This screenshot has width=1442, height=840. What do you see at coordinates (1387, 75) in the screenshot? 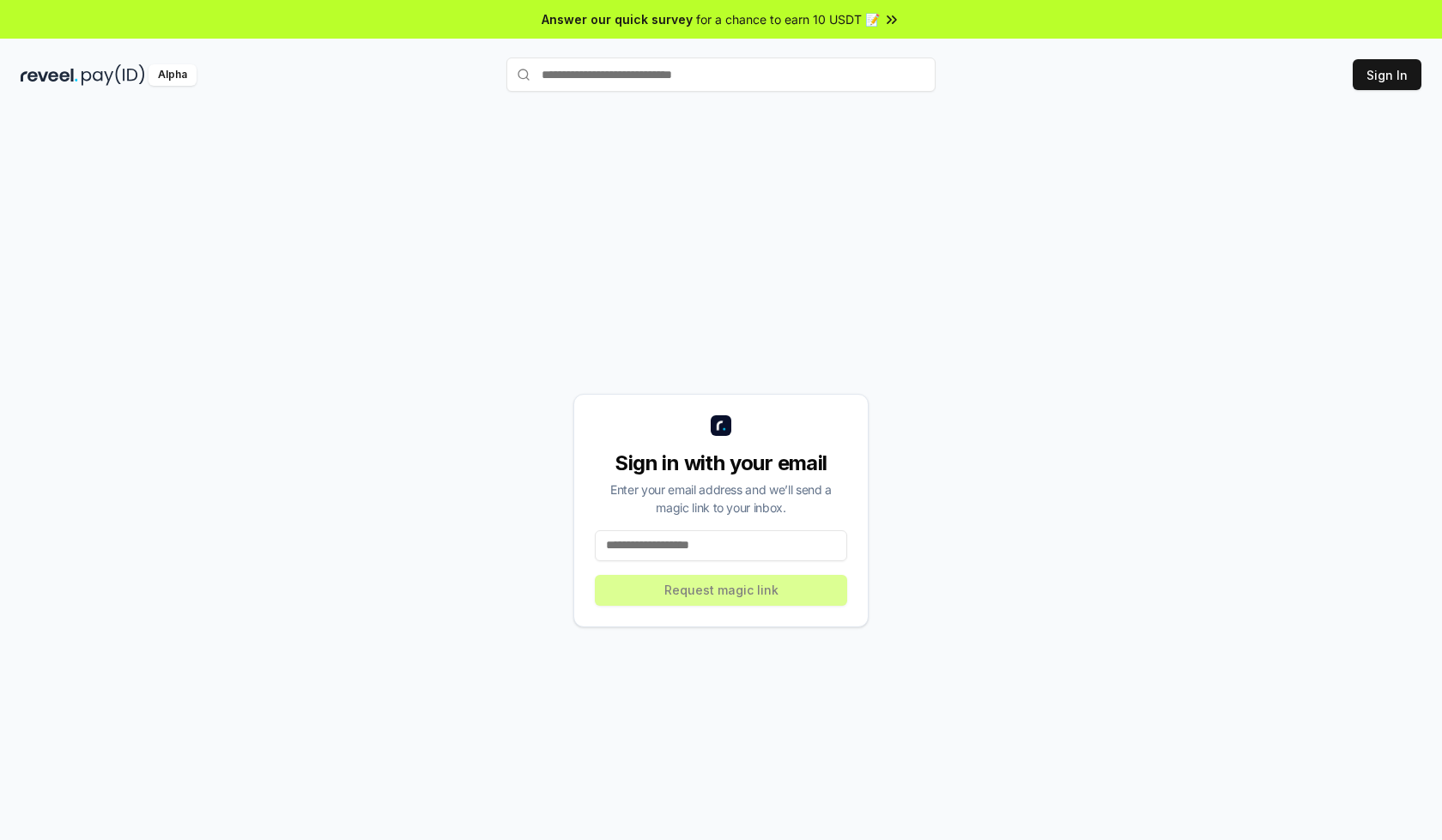
I see `button: Sign In` at bounding box center [1387, 75].